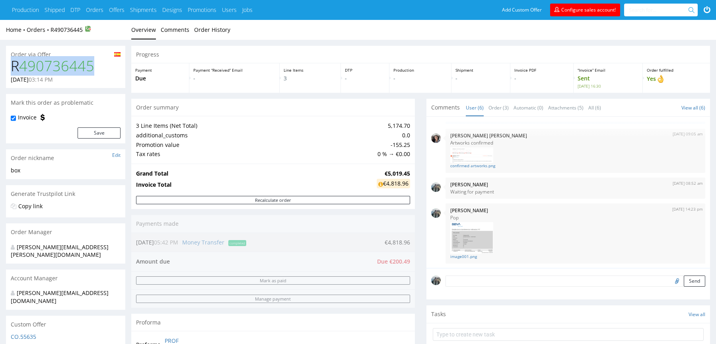  I want to click on p: 3, so click(310, 78).